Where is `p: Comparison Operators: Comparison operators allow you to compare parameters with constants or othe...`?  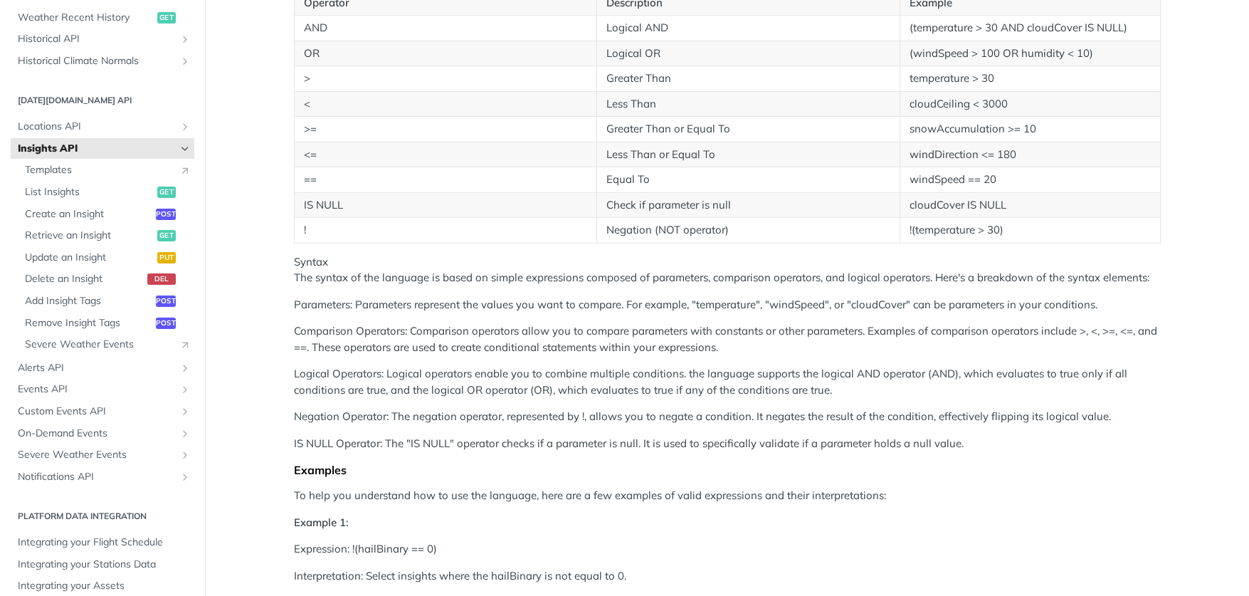
p: Comparison Operators: Comparison operators allow you to compare parameters with constants or othe... is located at coordinates (727, 339).